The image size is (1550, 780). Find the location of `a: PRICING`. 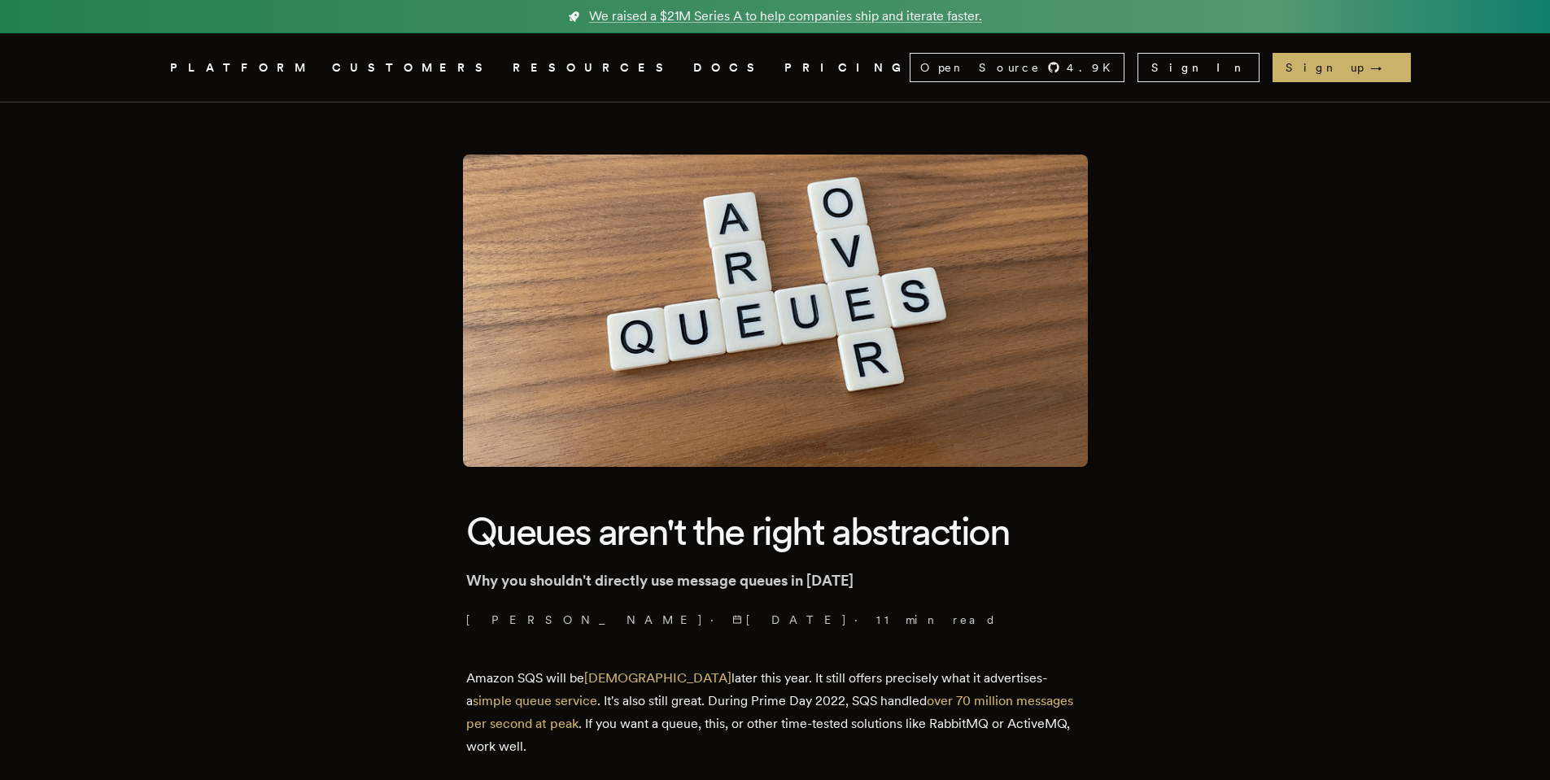

a: PRICING is located at coordinates (847, 68).